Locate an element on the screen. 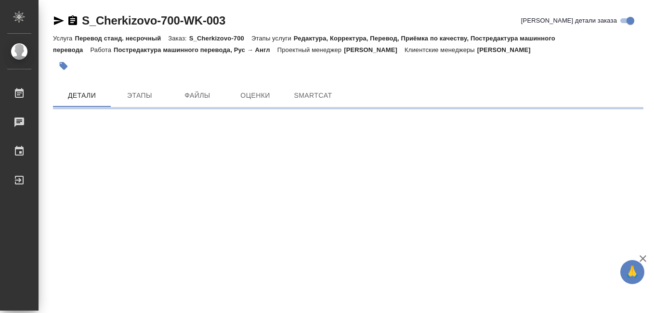 This screenshot has width=654, height=313. span: Детали is located at coordinates (82, 95).